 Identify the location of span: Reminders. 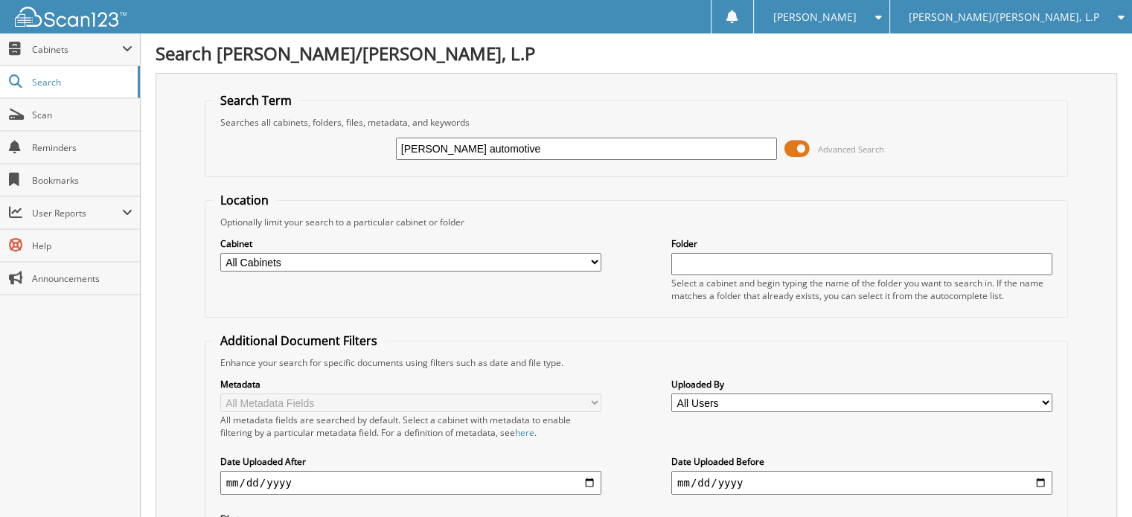
(82, 147).